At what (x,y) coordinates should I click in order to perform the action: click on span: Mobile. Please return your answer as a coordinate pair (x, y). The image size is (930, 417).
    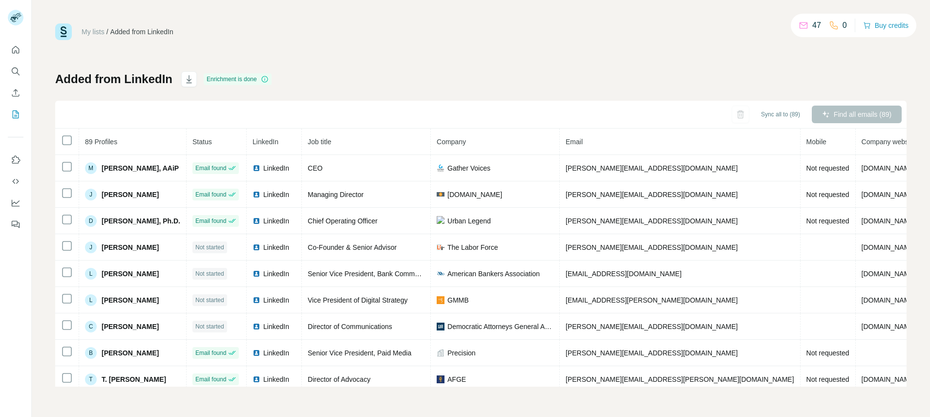
    Looking at the image, I should click on (816, 142).